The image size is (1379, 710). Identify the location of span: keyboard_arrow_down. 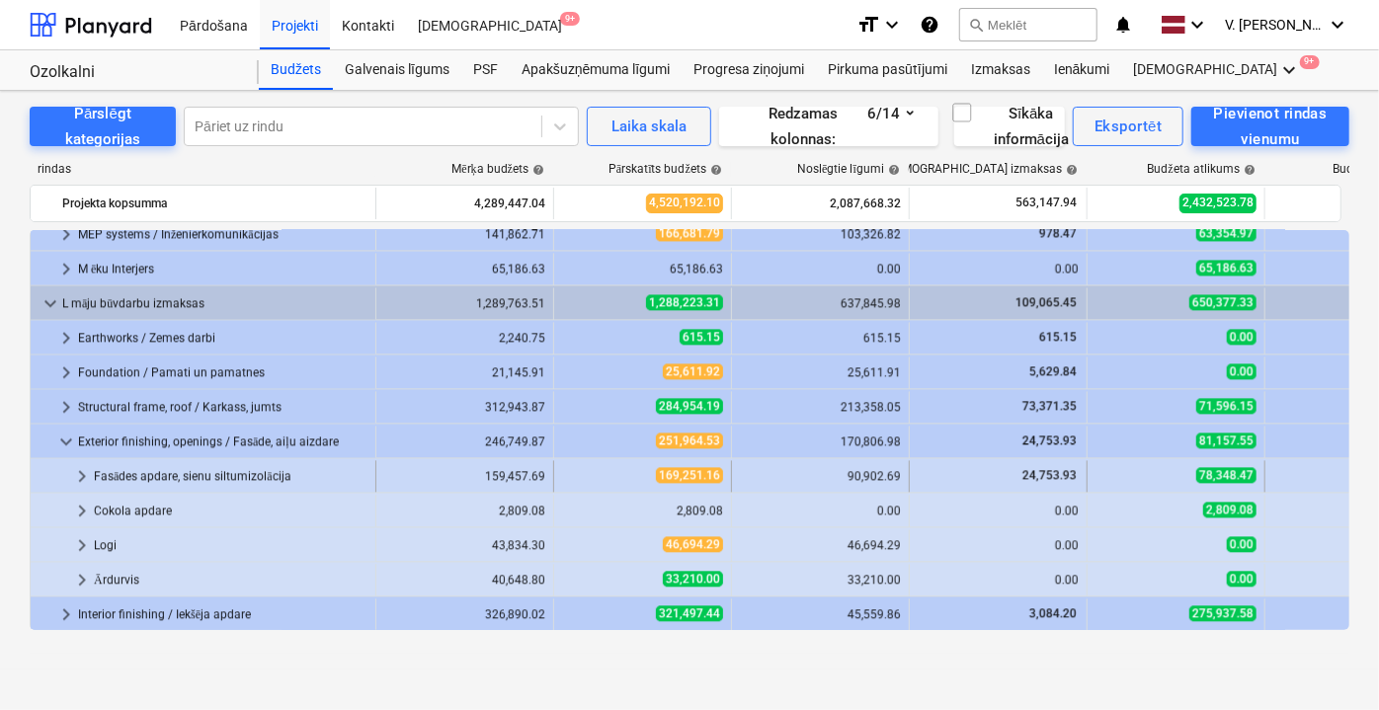
(50, 303).